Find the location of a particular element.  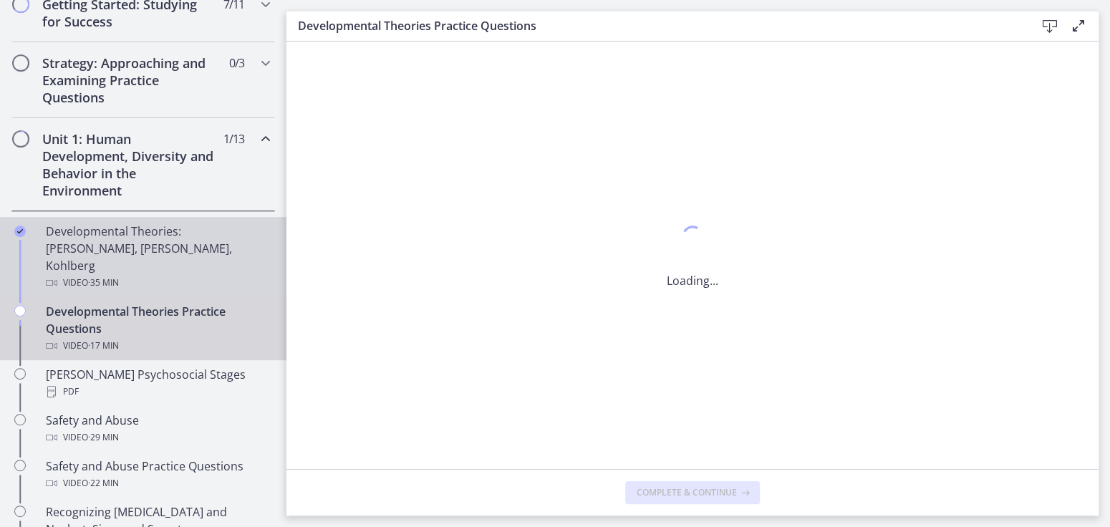

div: Developmental Theories Practice Questions is located at coordinates (158, 329).